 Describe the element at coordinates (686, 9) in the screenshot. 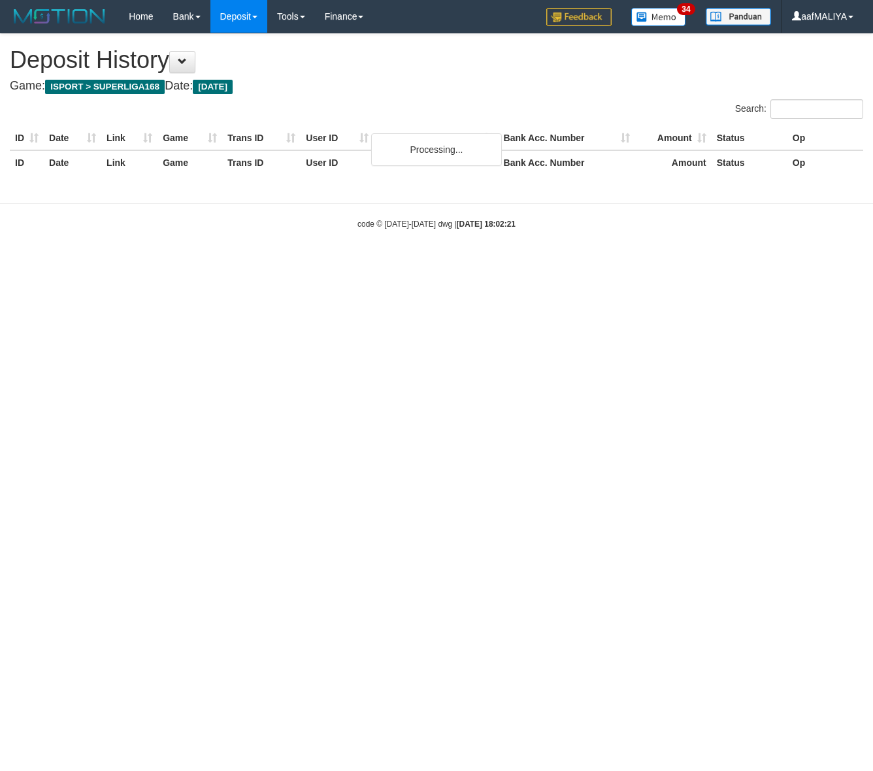

I see `span: 34` at that location.